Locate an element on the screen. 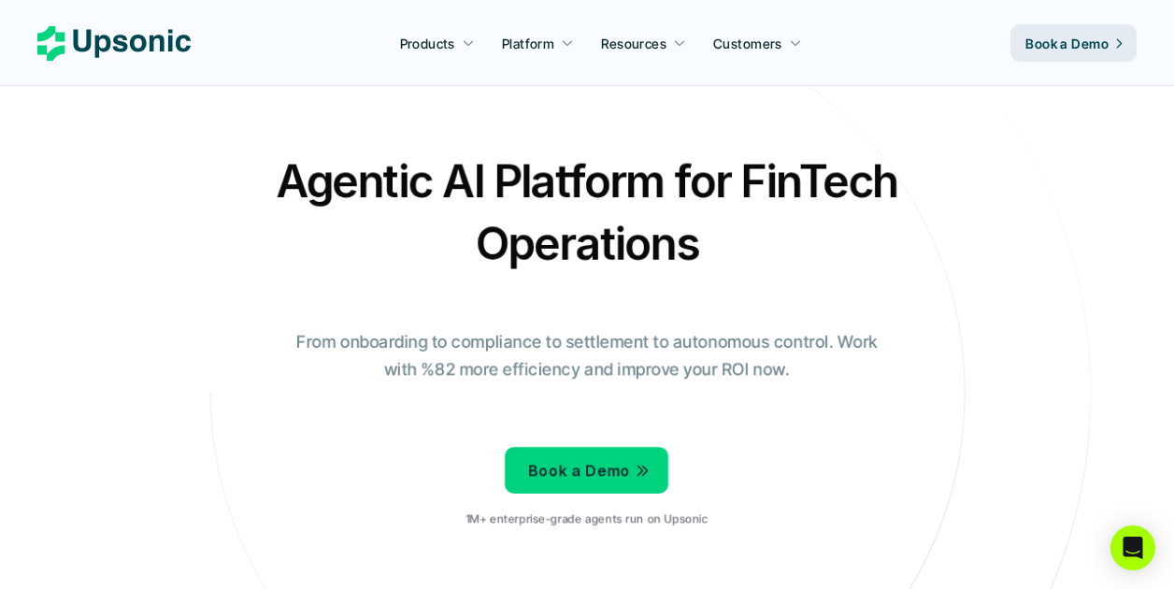 This screenshot has height=589, width=1174. p: Products is located at coordinates (427, 43).